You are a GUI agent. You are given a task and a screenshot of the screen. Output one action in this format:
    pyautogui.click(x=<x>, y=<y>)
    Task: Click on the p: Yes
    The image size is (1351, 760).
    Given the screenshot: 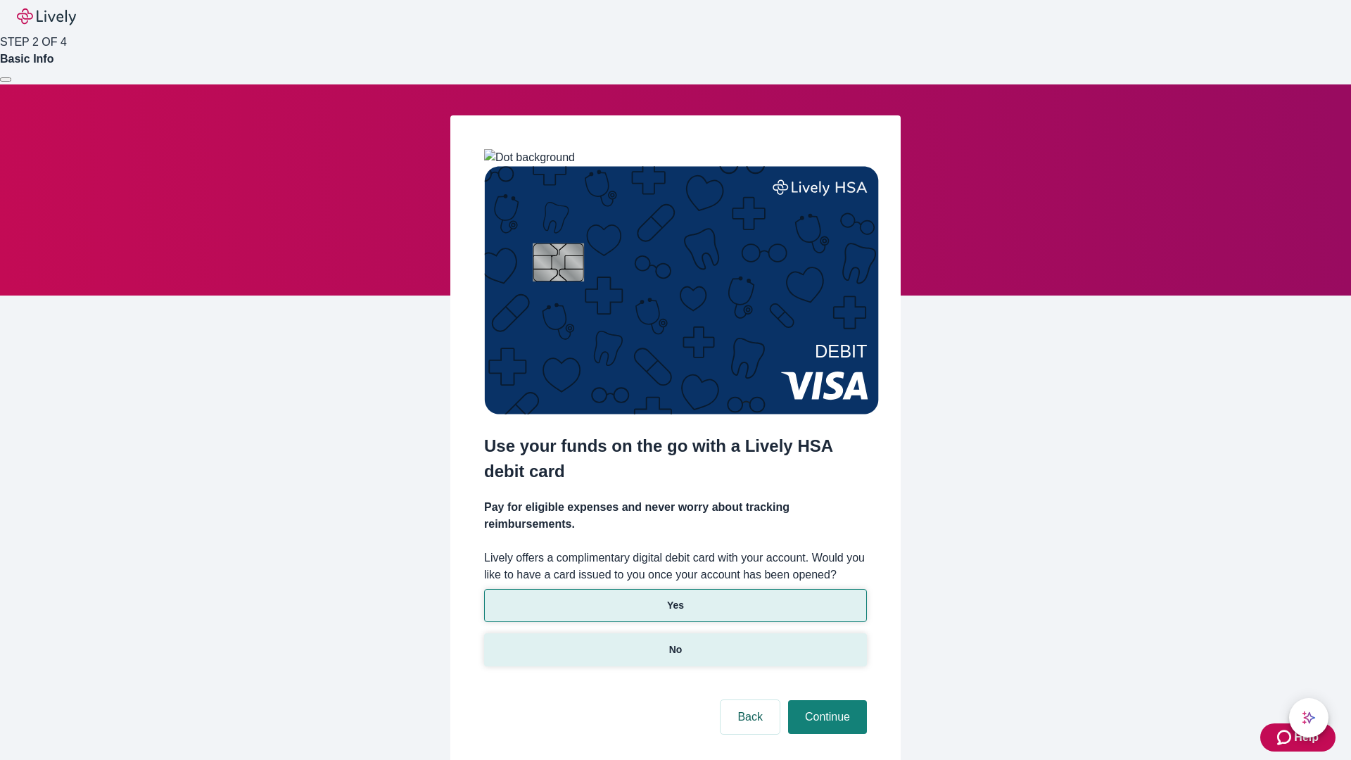 What is the action you would take?
    pyautogui.click(x=676, y=605)
    